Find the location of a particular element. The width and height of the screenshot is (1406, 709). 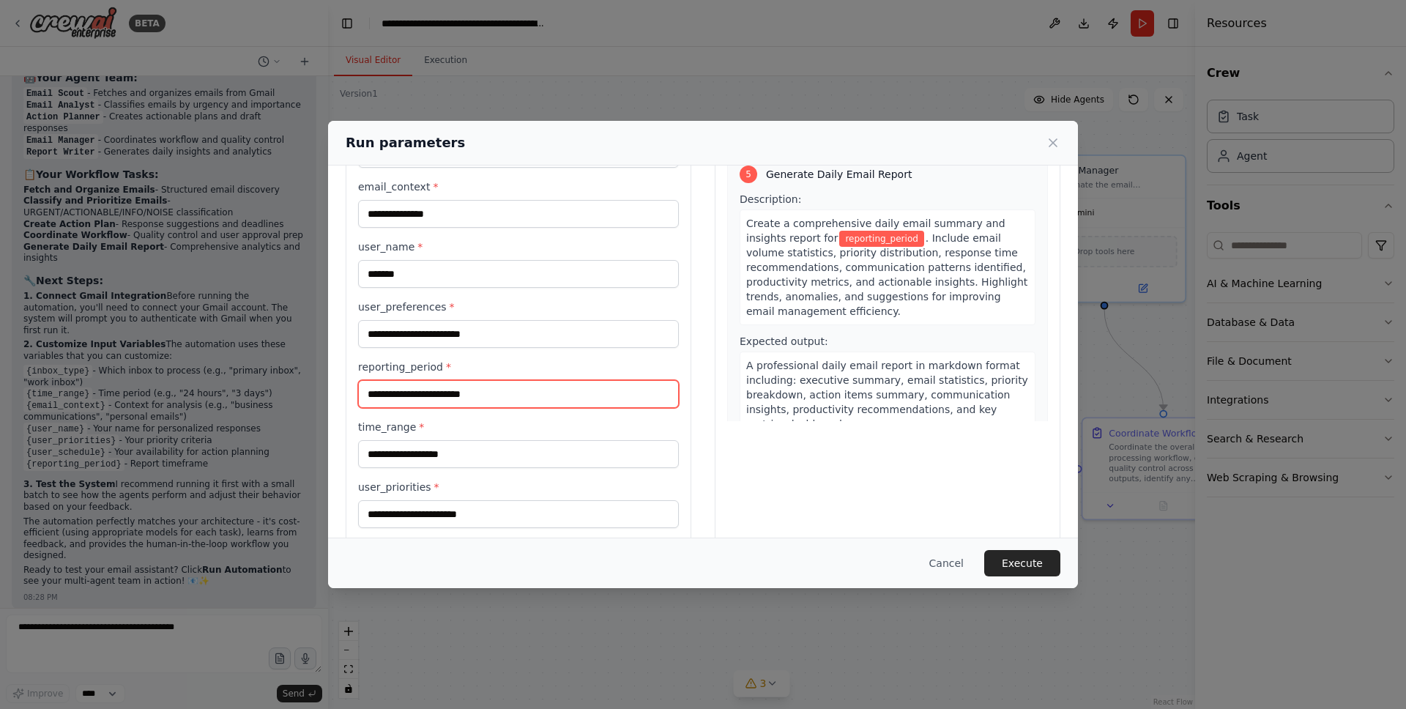

div: 5 is located at coordinates (749, 174).